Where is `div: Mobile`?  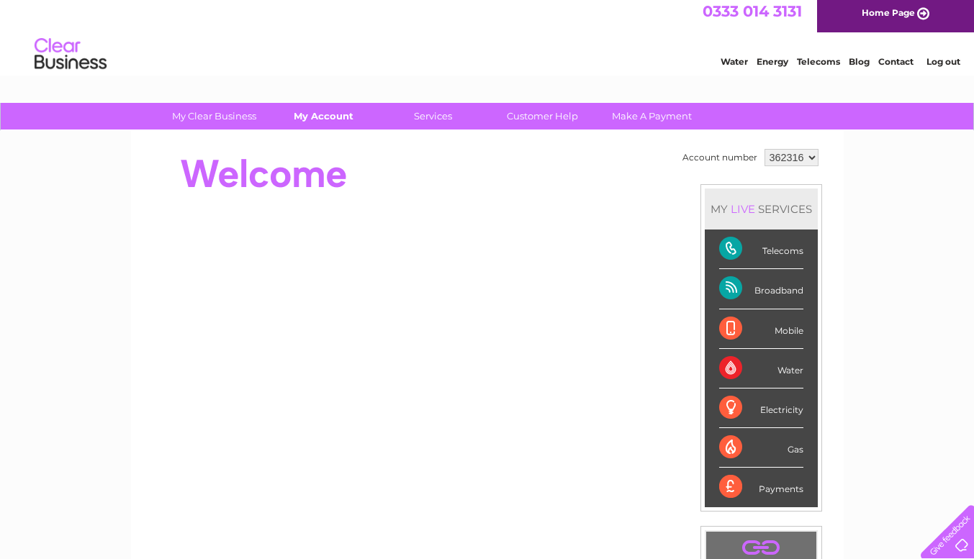
div: Mobile is located at coordinates (761, 329).